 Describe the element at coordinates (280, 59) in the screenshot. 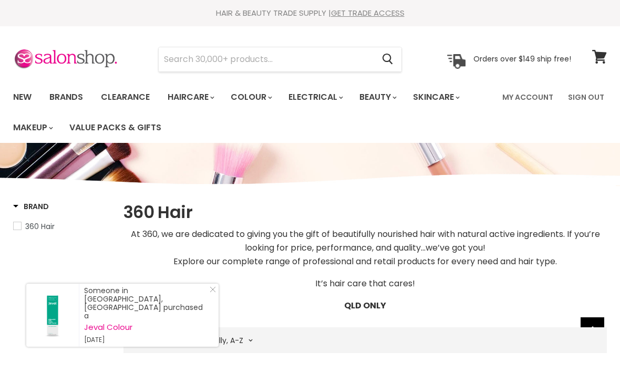

I see `form: Product` at that location.